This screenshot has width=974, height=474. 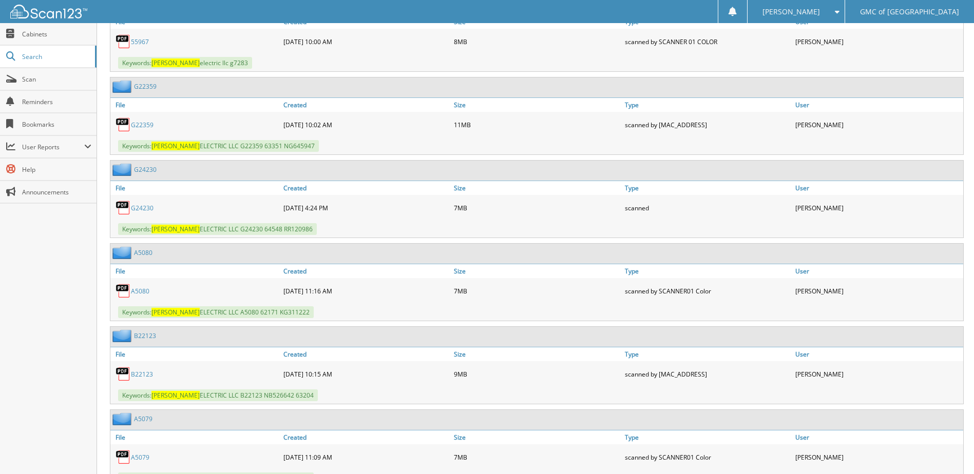 What do you see at coordinates (56, 192) in the screenshot?
I see `span: Announcements` at bounding box center [56, 192].